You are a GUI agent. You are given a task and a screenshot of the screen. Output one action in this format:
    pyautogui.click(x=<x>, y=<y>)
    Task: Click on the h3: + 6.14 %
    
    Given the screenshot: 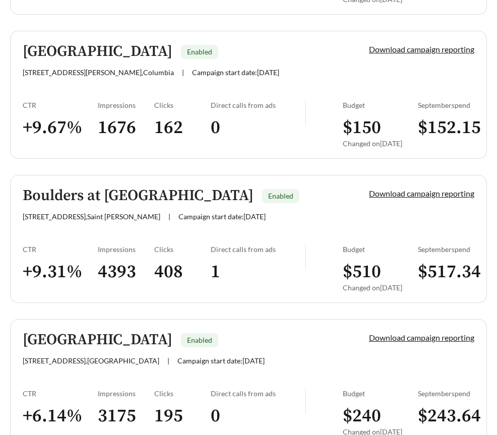 What is the action you would take?
    pyautogui.click(x=60, y=416)
    